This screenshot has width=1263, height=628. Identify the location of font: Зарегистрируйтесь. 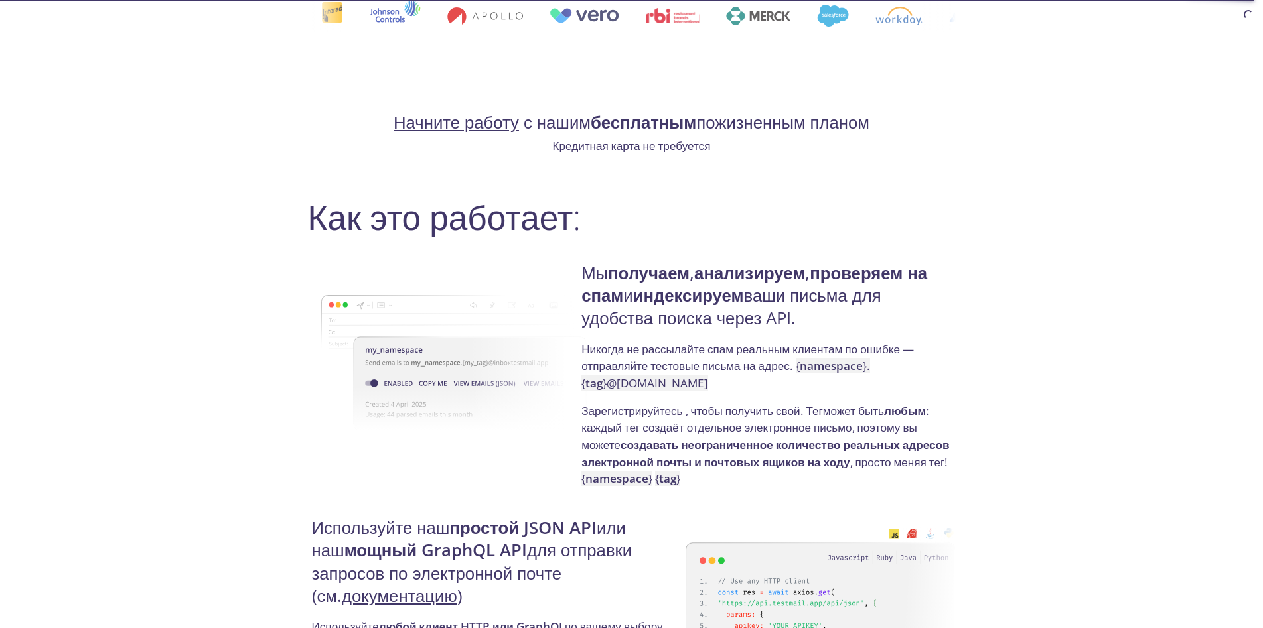
(632, 411).